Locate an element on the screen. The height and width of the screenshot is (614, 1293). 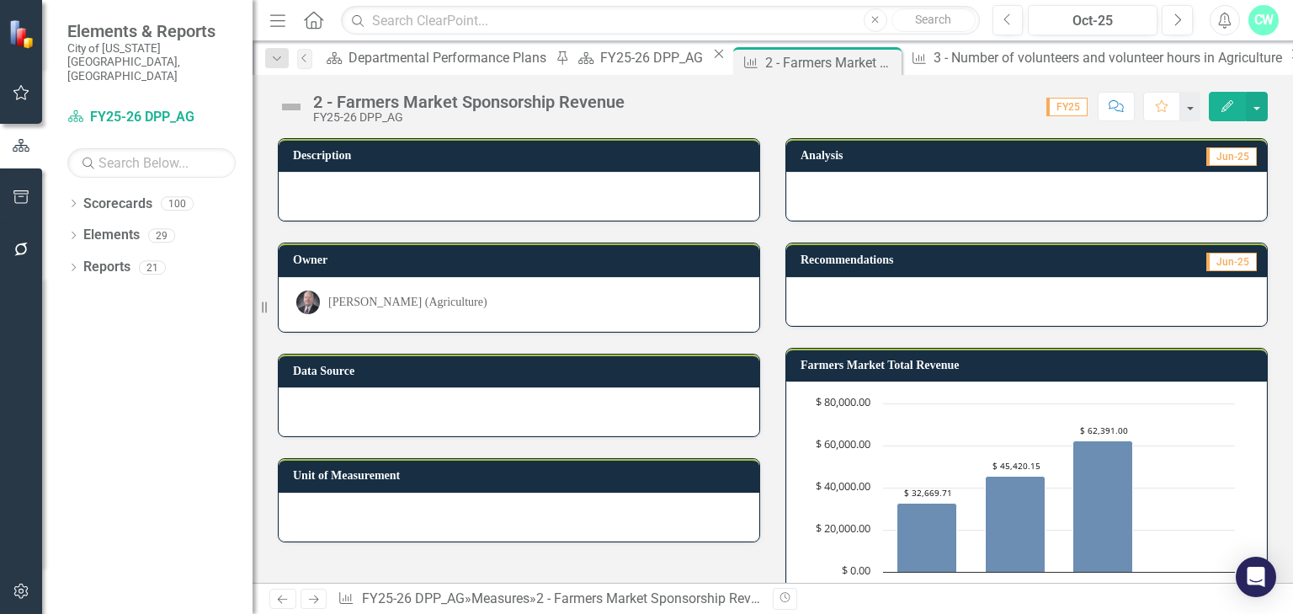
div: Departmental Performance Plans is located at coordinates (449, 57).